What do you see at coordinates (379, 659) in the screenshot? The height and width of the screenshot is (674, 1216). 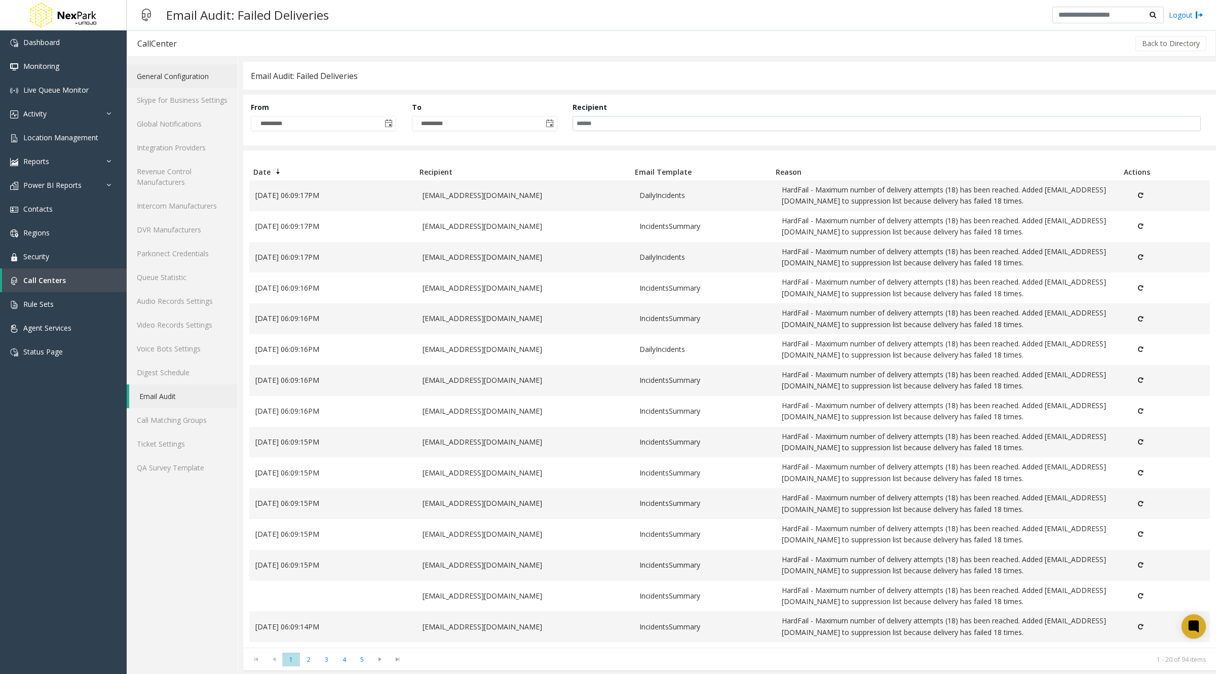 I see `span: Go to the next page` at bounding box center [379, 659].